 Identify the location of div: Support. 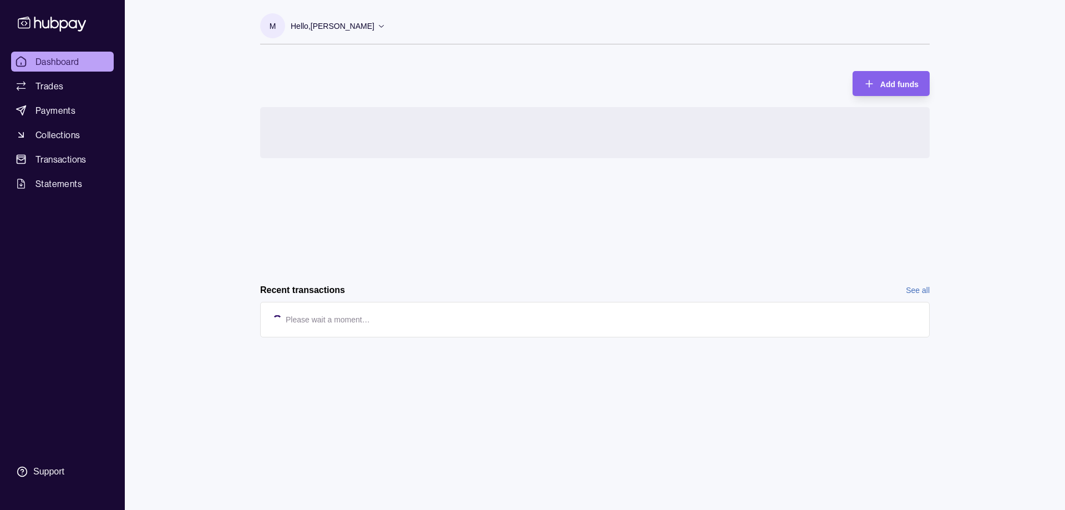
(49, 471).